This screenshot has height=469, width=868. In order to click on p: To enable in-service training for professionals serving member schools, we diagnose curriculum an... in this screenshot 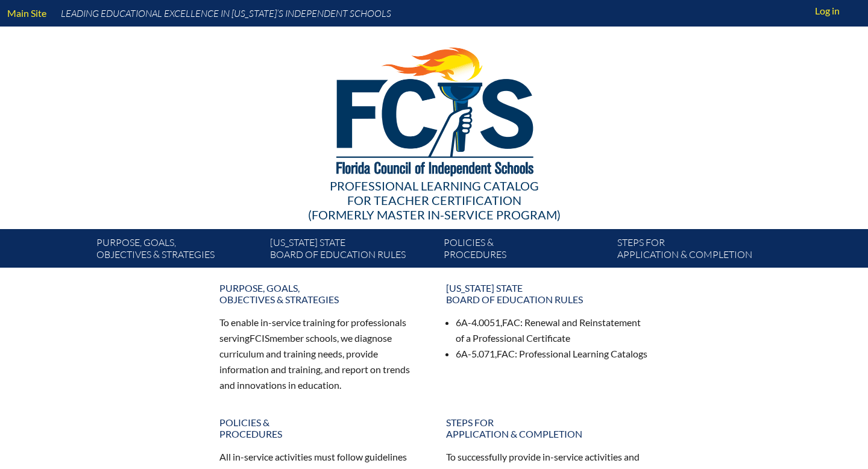, I will do `click(321, 353)`.